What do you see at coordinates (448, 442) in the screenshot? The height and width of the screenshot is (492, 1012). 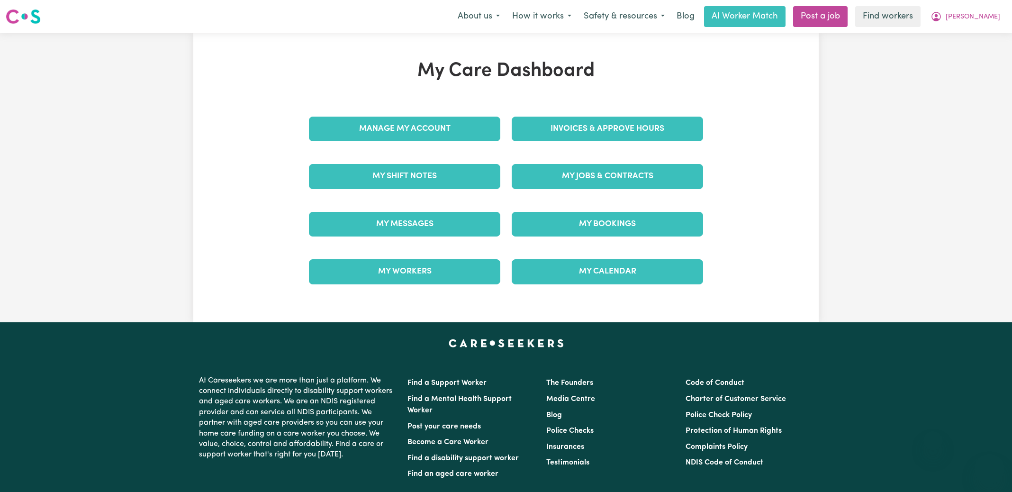 I see `a: Become a Care Worker` at bounding box center [448, 442].